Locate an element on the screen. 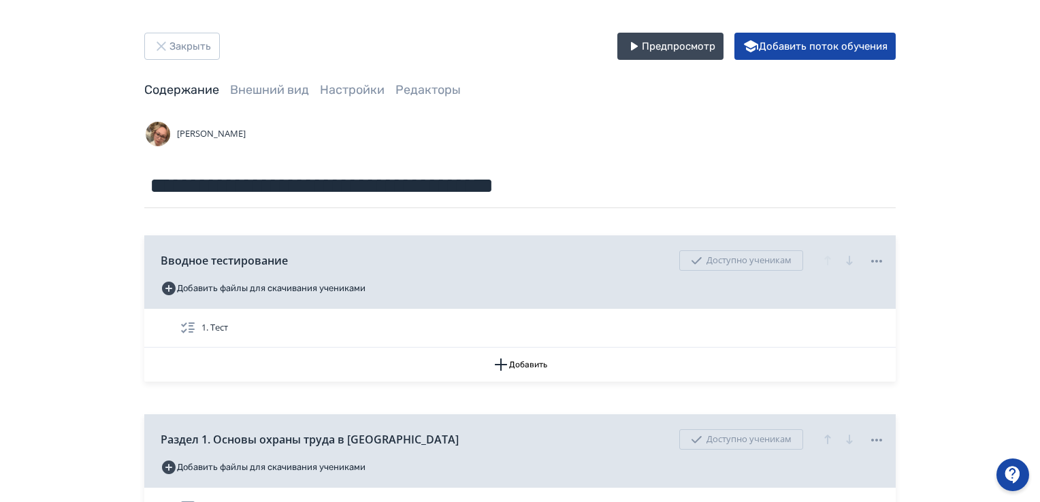 The width and height of the screenshot is (1040, 502). button: Добавить поток обучения is located at coordinates (815, 46).